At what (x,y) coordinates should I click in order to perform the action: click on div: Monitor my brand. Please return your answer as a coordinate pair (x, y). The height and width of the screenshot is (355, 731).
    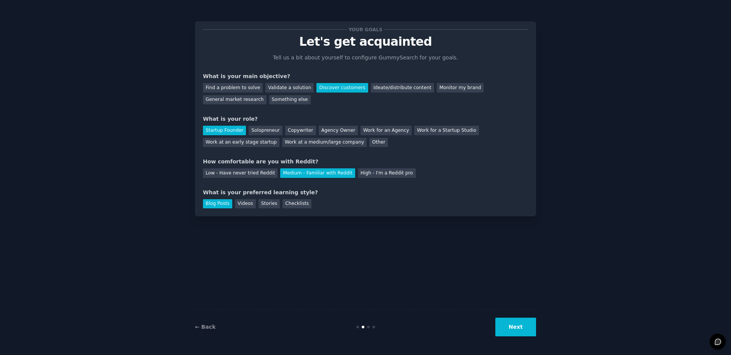
    Looking at the image, I should click on (460, 88).